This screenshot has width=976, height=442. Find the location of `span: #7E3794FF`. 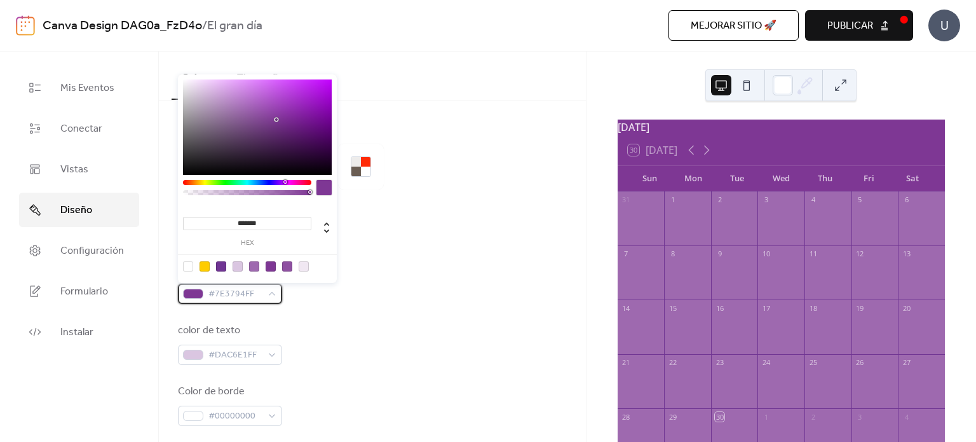

span: #7E3794FF is located at coordinates (235, 294).